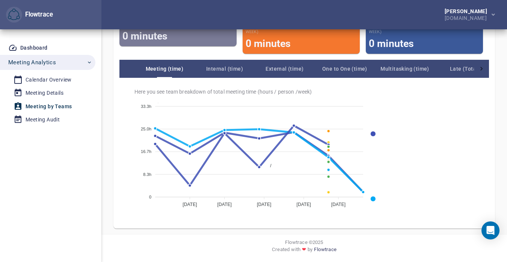  What do you see at coordinates (307, 92) in the screenshot?
I see `span: Here you see team breakdown of total meeting time (hours / person / week )` at bounding box center [307, 92].